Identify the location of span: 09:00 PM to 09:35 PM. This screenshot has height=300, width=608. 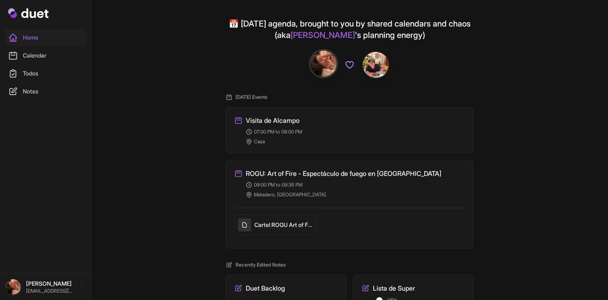
(278, 185).